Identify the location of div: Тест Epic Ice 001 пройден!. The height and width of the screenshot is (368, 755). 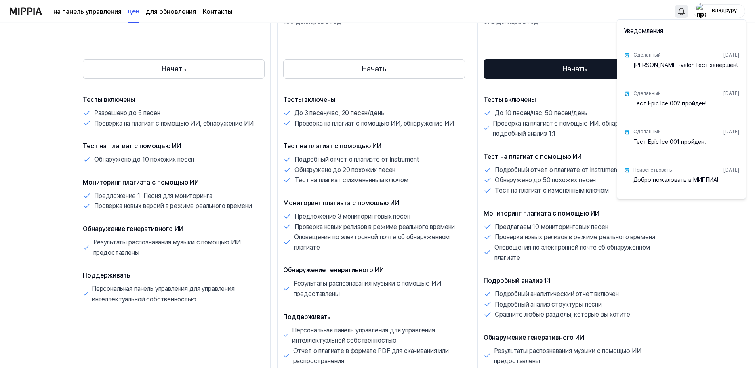
(686, 146).